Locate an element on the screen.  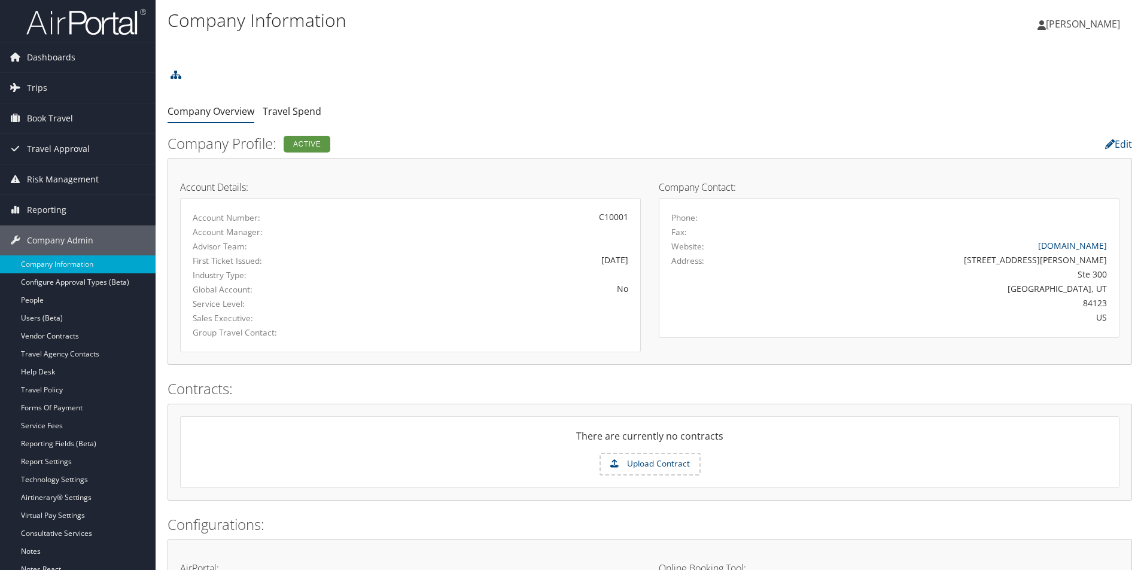
a: Travel Spend is located at coordinates (292, 111).